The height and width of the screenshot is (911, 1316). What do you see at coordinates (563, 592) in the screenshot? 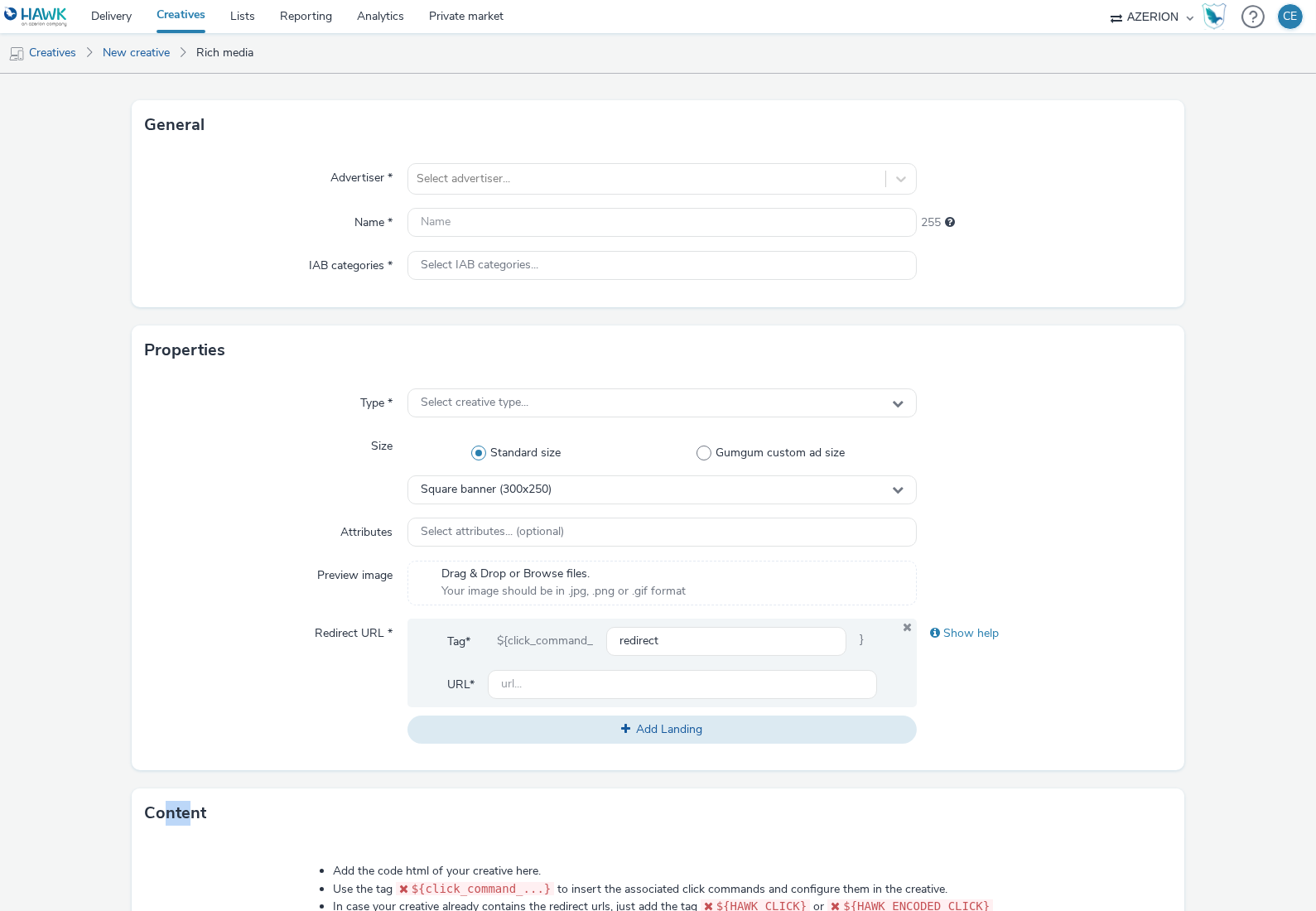
I see `span: Your image should be in .jpg, .png or .gif format` at bounding box center [563, 592].